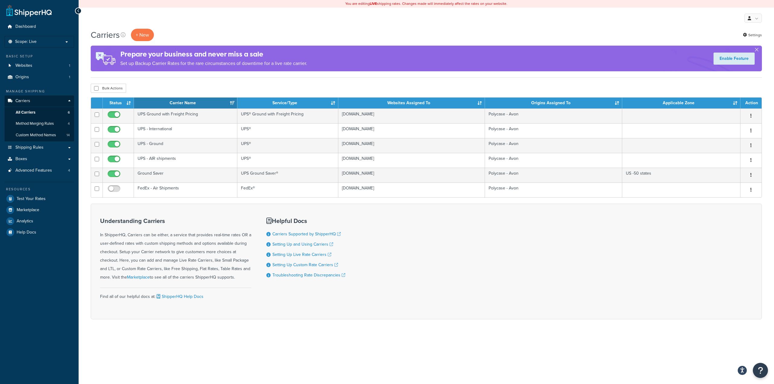  What do you see at coordinates (36, 135) in the screenshot?
I see `span: Custom Method Names` at bounding box center [36, 135].